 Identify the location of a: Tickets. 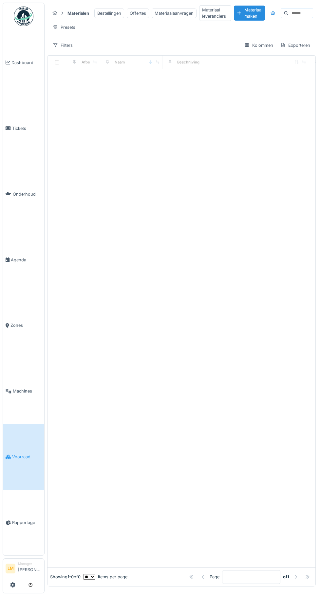
(24, 128).